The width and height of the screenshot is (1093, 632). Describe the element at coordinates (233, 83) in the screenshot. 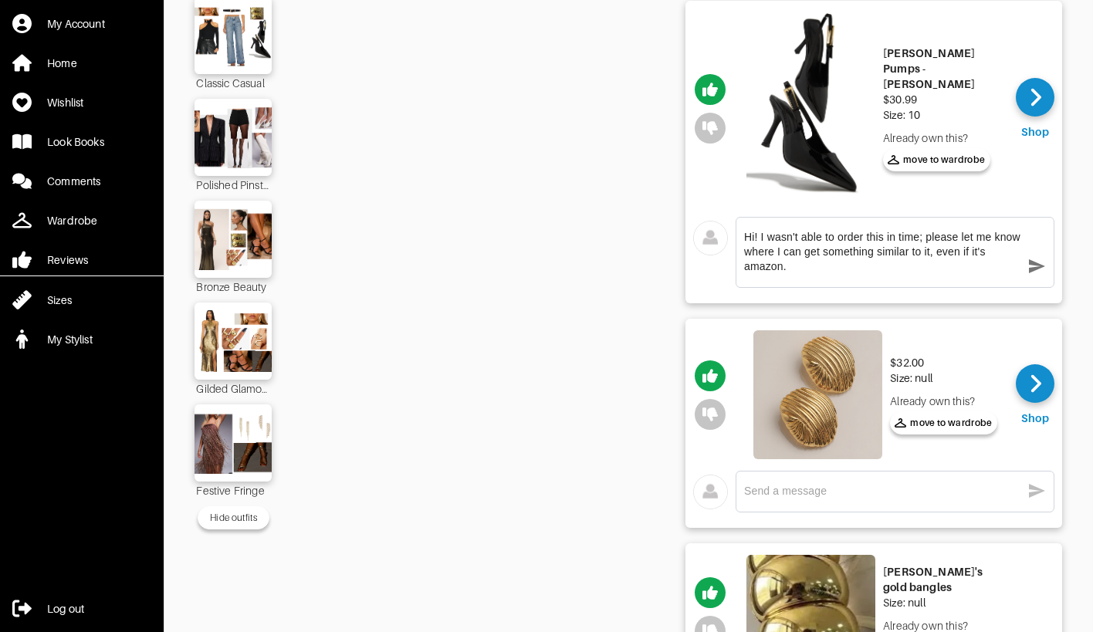

I see `div: Classic Casual` at that location.